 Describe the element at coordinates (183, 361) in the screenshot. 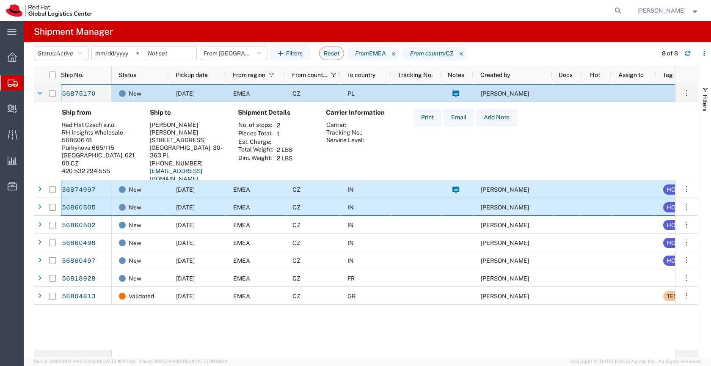

I see `span: Client: 2025.19.0-129fbcf` at that location.